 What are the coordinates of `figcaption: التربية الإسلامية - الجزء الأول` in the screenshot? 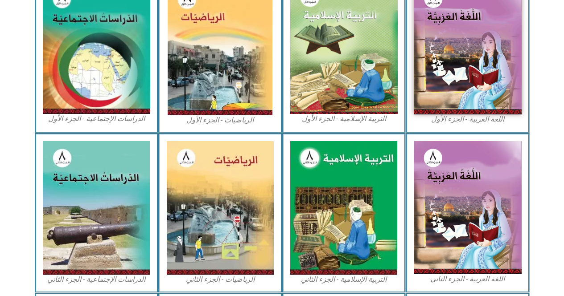 It's located at (344, 119).